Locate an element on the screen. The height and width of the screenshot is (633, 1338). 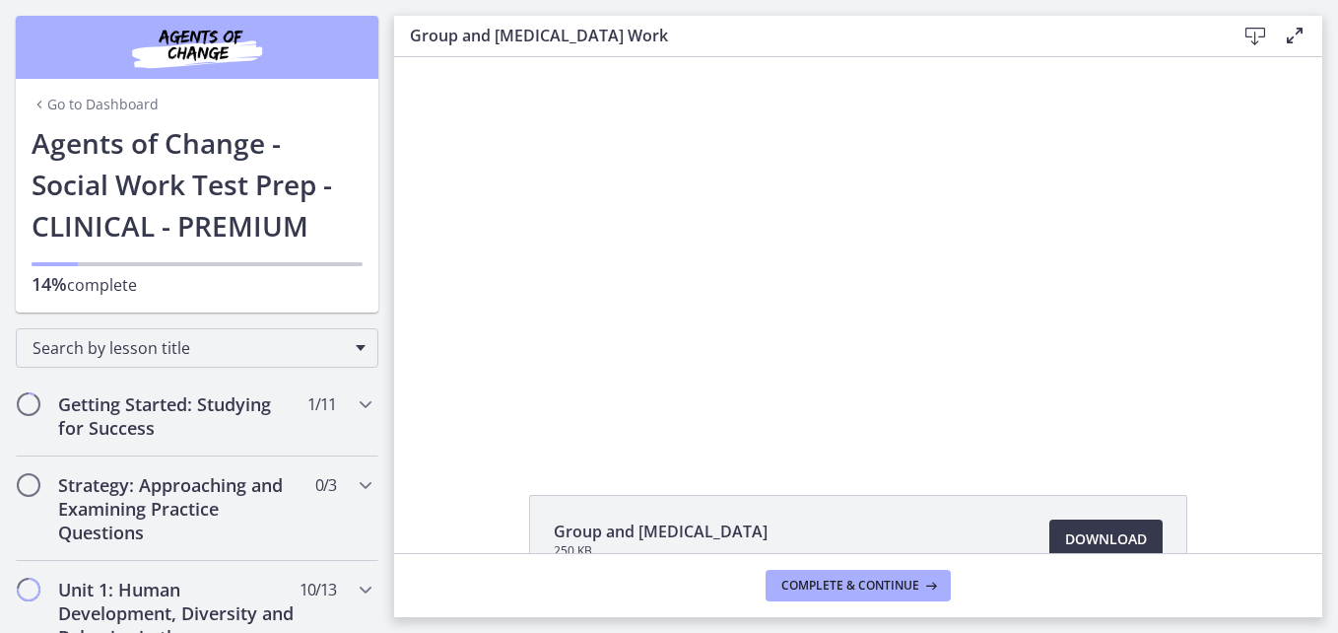
h2: Getting Started: Studying for Success is located at coordinates (178, 416).